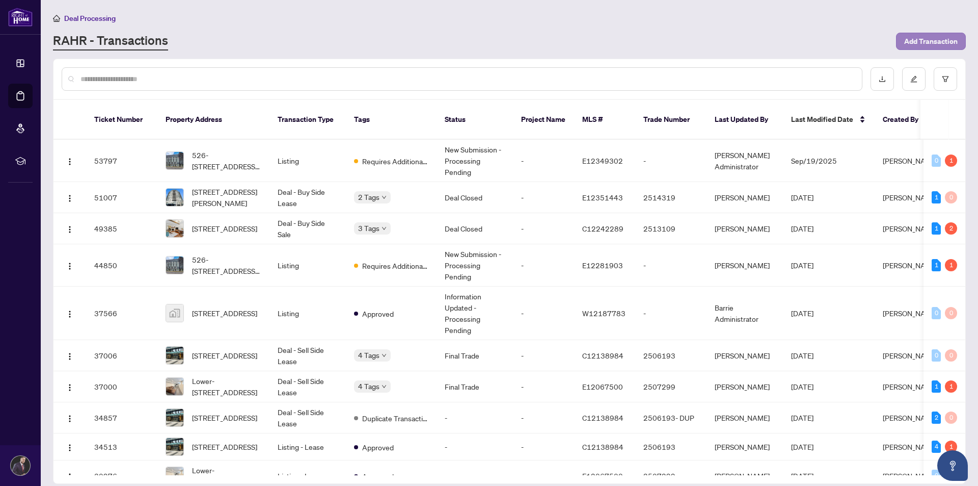 The image size is (978, 486). I want to click on span: W12187783, so click(604, 313).